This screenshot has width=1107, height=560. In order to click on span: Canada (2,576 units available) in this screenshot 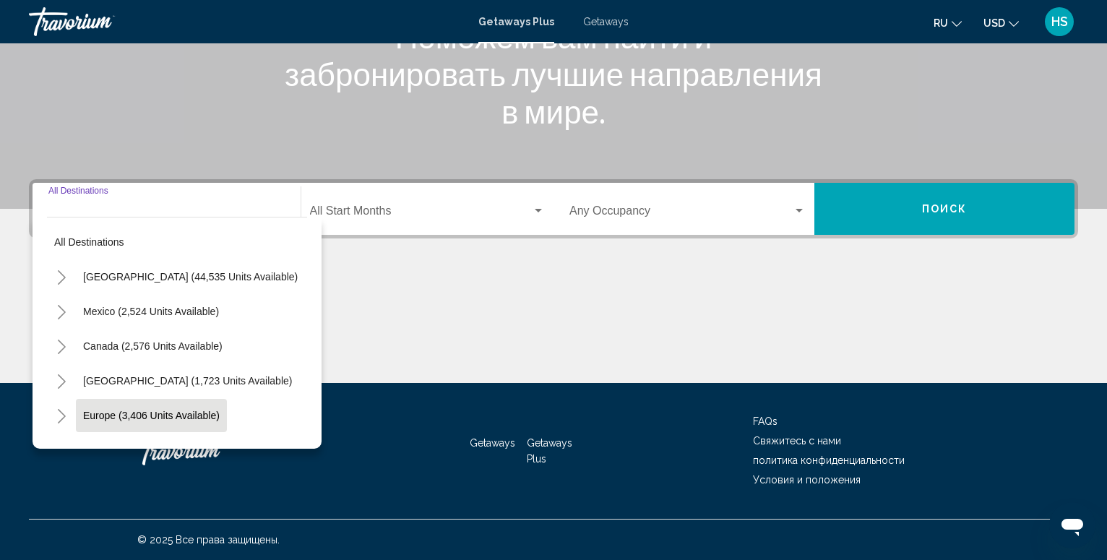, I will do `click(153, 346)`.